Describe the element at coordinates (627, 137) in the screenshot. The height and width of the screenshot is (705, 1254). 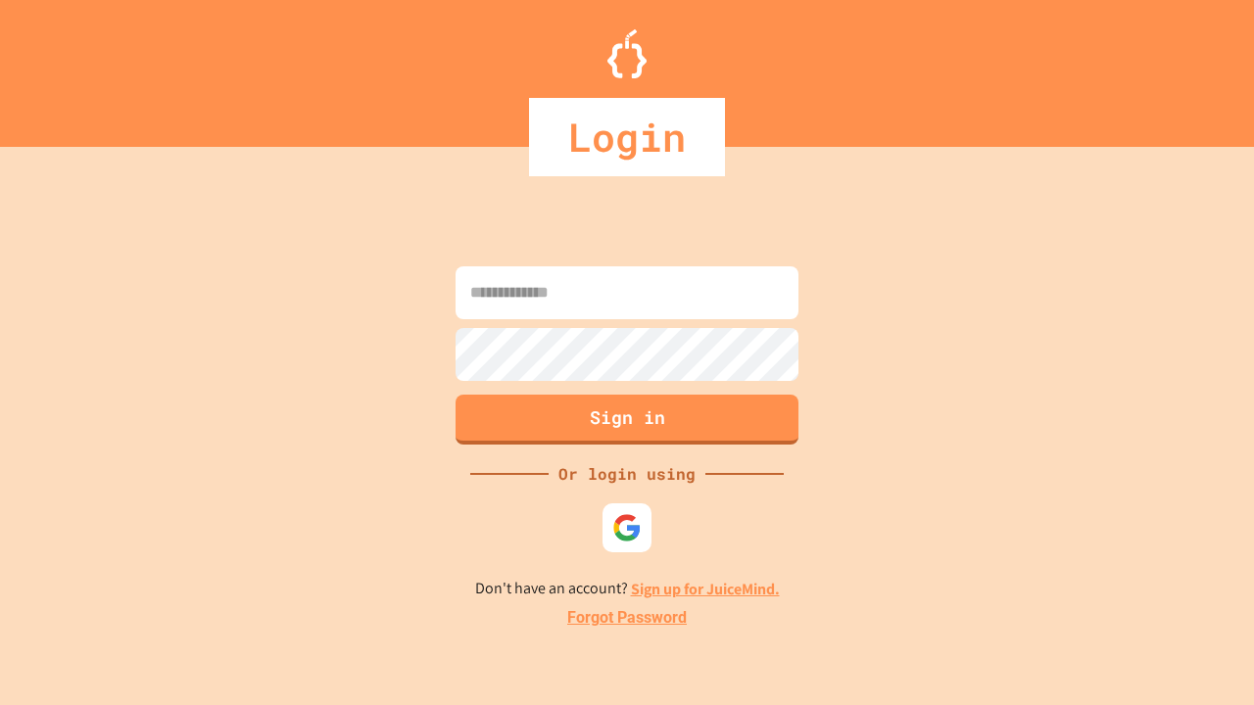
I see `div: Login` at that location.